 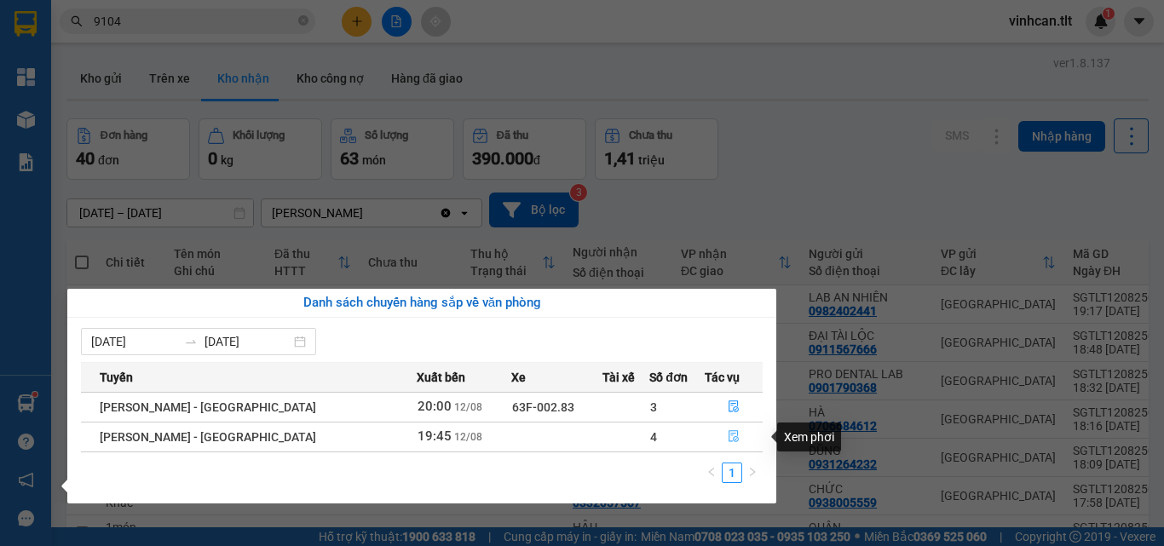 I want to click on span: 20:00, so click(x=435, y=407).